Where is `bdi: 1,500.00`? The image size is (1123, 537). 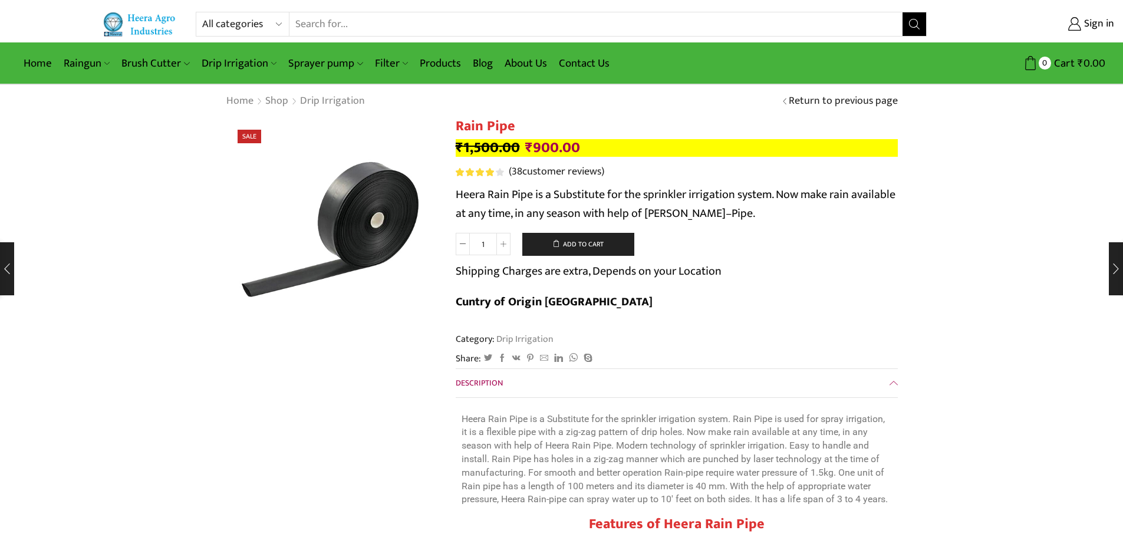
bdi: 1,500.00 is located at coordinates (487, 147).